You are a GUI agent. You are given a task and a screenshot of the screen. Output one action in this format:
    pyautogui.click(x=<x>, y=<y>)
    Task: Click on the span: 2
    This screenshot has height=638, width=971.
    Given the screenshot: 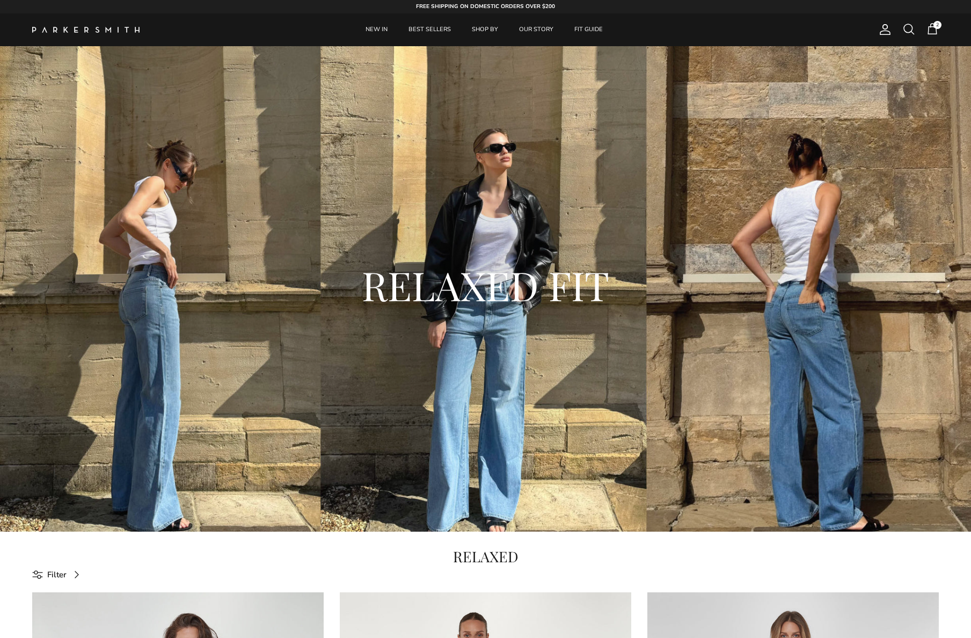 What is the action you would take?
    pyautogui.click(x=937, y=25)
    